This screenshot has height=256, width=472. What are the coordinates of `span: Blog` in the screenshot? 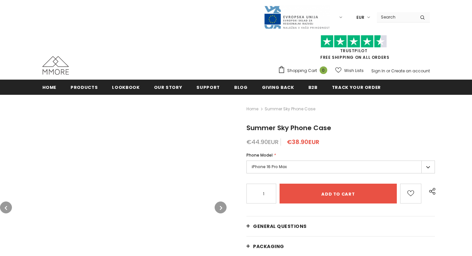 It's located at (241, 87).